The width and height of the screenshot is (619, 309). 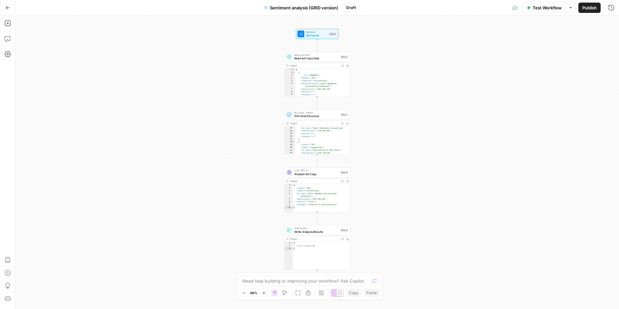 I want to click on div: 54, so click(x=290, y=131).